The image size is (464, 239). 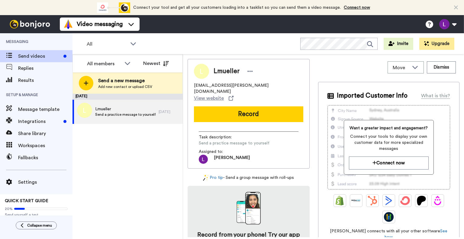 I want to click on span: Message template, so click(x=45, y=109).